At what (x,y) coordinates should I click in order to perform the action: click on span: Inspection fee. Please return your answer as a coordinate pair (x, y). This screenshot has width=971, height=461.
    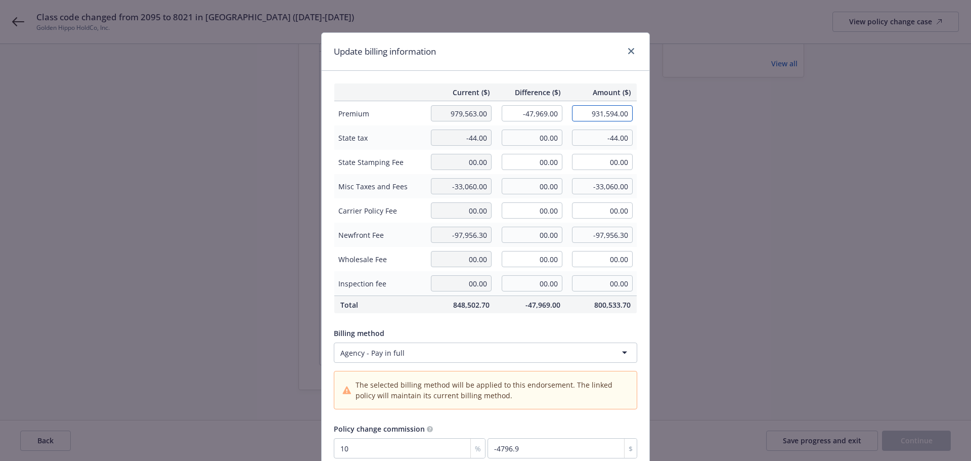
    Looking at the image, I should click on (379, 283).